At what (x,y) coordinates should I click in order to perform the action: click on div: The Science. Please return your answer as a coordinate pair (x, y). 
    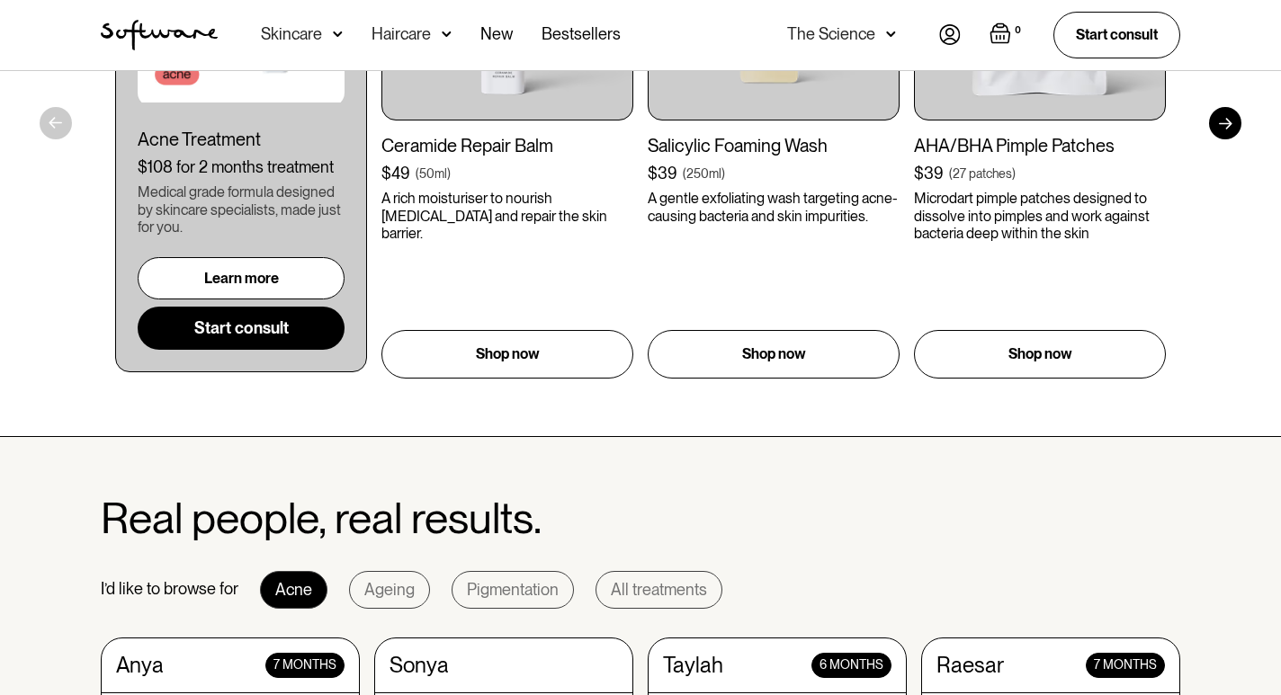
    Looking at the image, I should click on (831, 34).